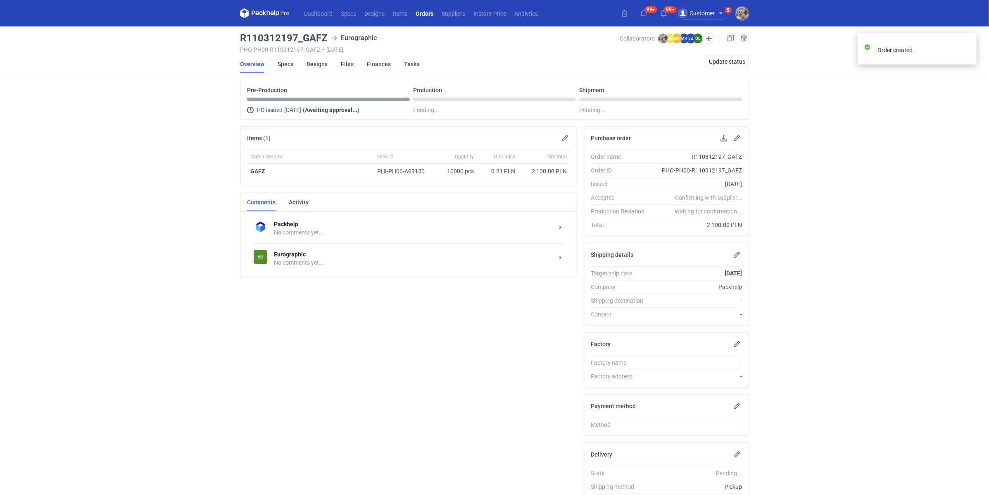  Describe the element at coordinates (696, 13) in the screenshot. I see `div: Customer` at that location.